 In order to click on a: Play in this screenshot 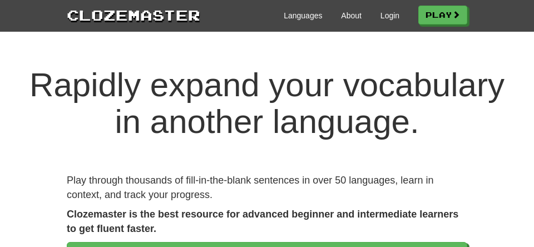, I will do `click(443, 15)`.